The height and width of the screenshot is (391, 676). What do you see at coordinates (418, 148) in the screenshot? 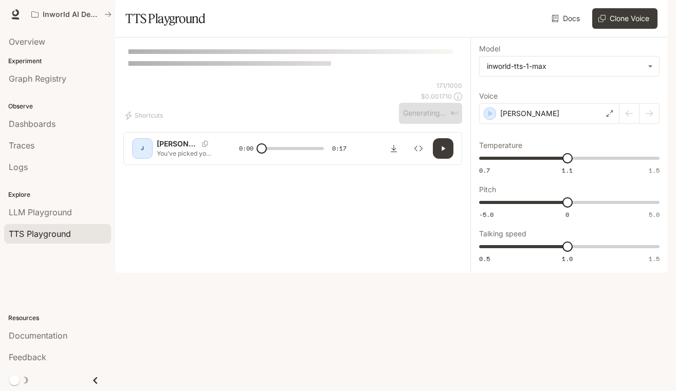
I see `button: Inspect` at bounding box center [418, 148].